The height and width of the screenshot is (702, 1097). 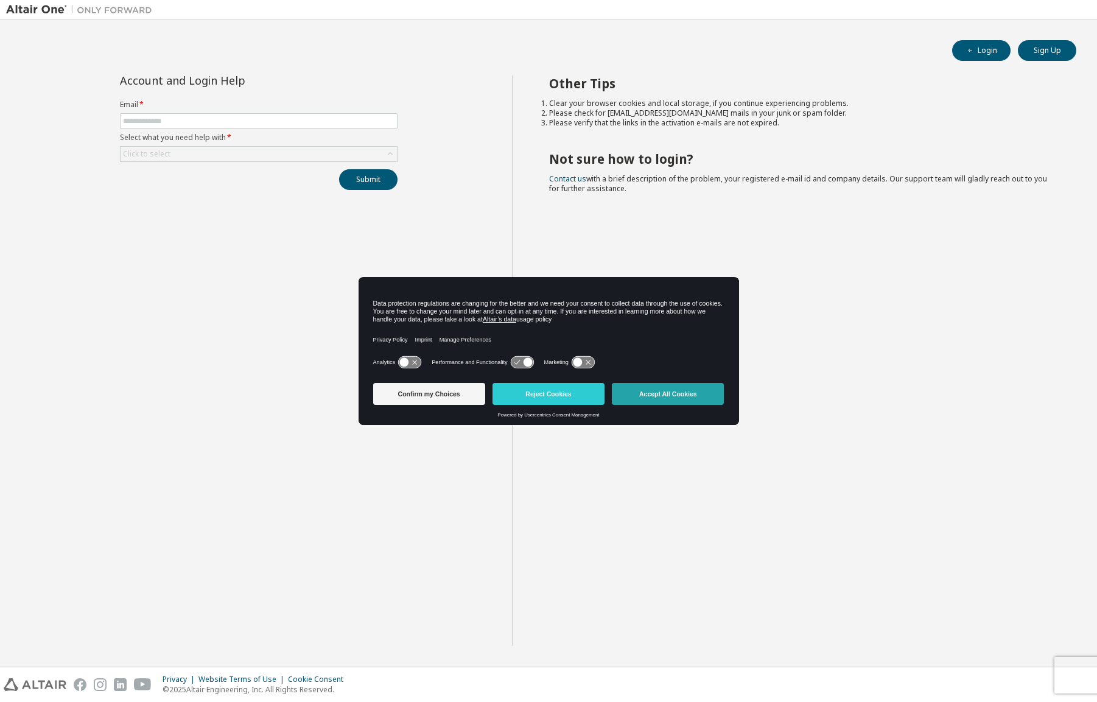 What do you see at coordinates (256, 689) in the screenshot?
I see `p: © 2025 Altair Engineering, Inc. All Rights Reserved.` at bounding box center [256, 689].